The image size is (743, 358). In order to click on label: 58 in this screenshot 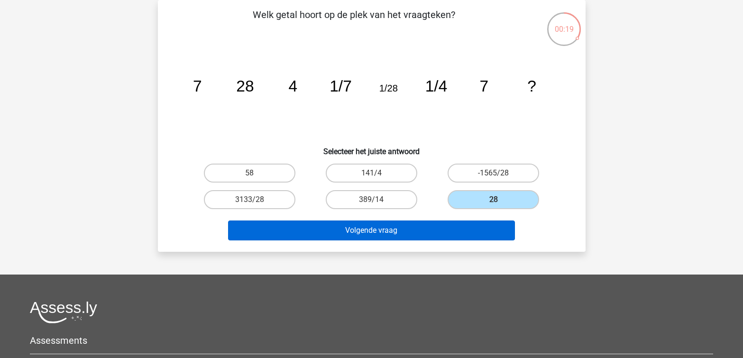, I will do `click(250, 173)`.